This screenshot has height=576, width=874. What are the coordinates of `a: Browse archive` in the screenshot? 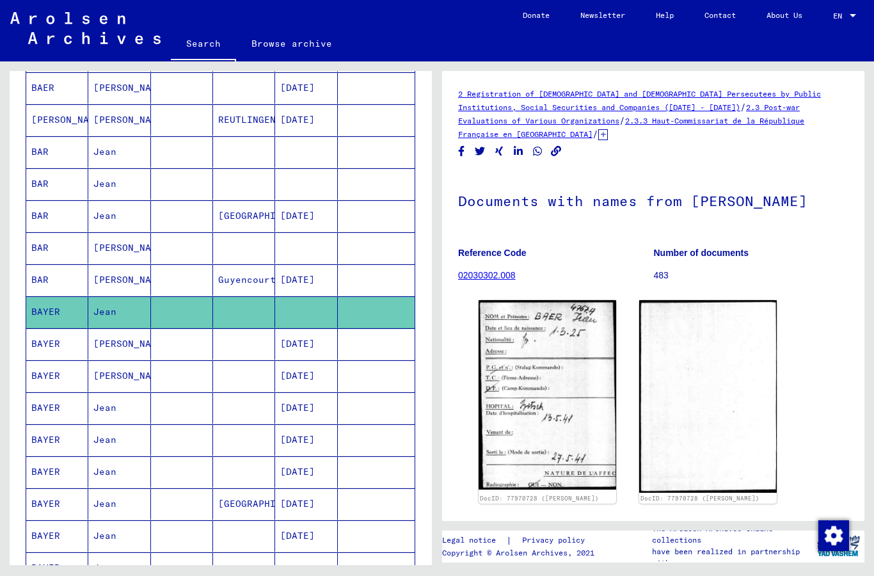 It's located at (292, 44).